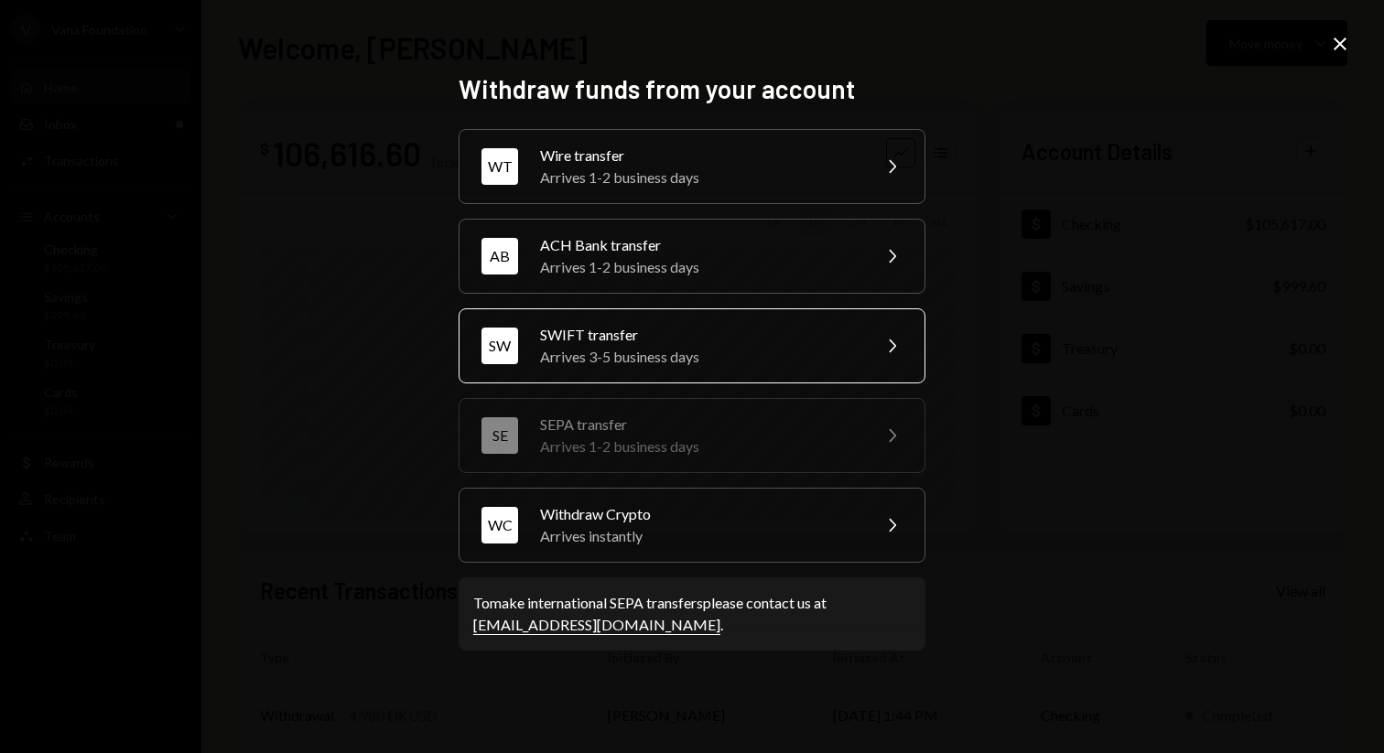  What do you see at coordinates (699, 514) in the screenshot?
I see `div: Withdraw Crypto` at bounding box center [699, 514].